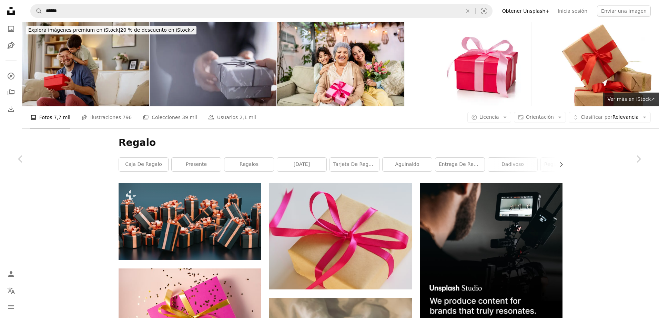  I want to click on button: Enviar una imagen, so click(623, 11).